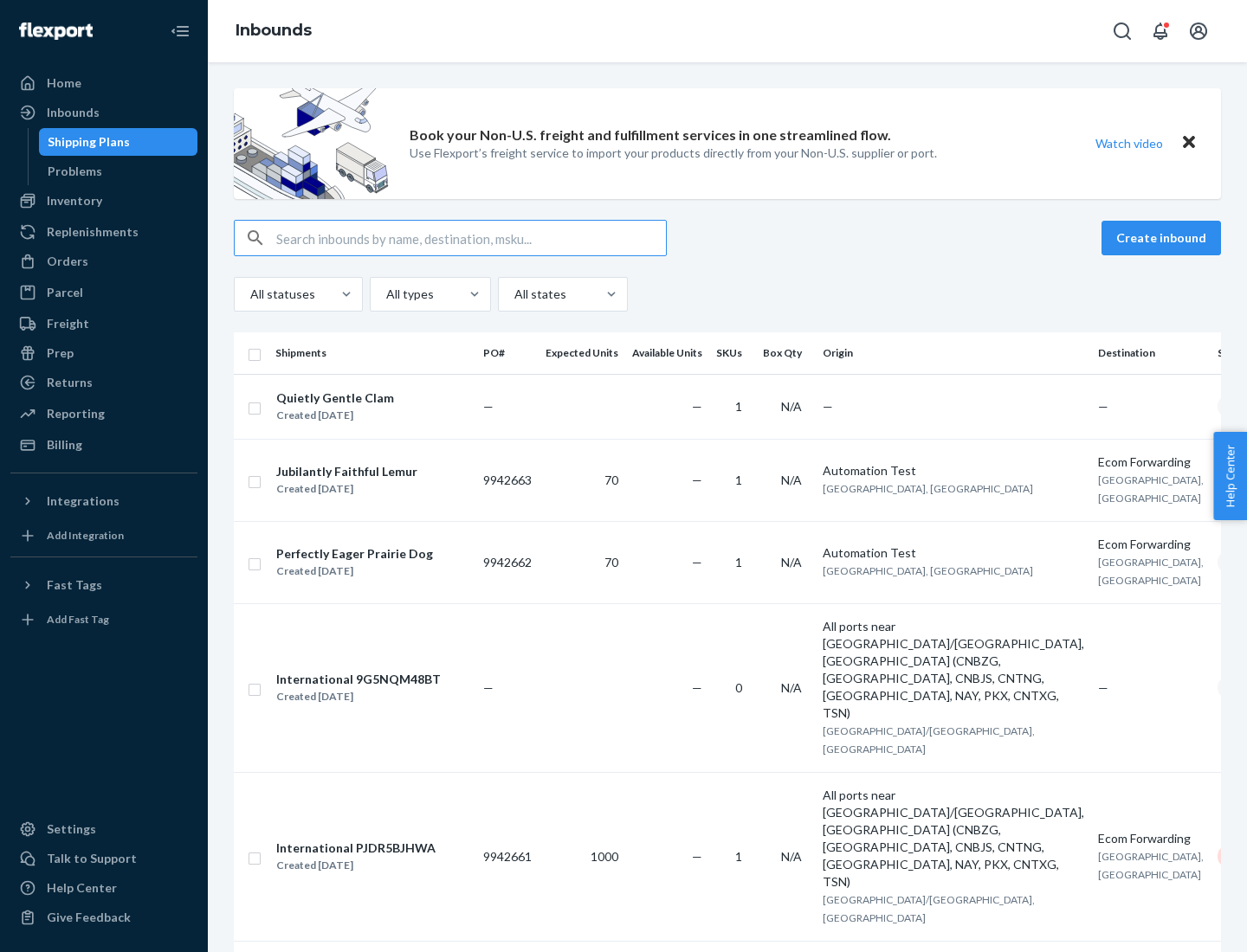 The width and height of the screenshot is (1247, 952). What do you see at coordinates (1230, 476) in the screenshot?
I see `span: Help Center` at bounding box center [1230, 476].